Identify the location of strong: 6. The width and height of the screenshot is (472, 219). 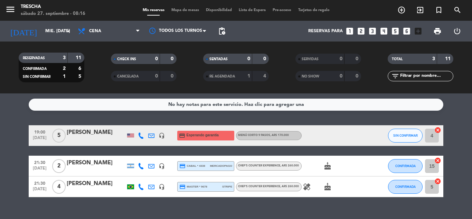
(80, 68).